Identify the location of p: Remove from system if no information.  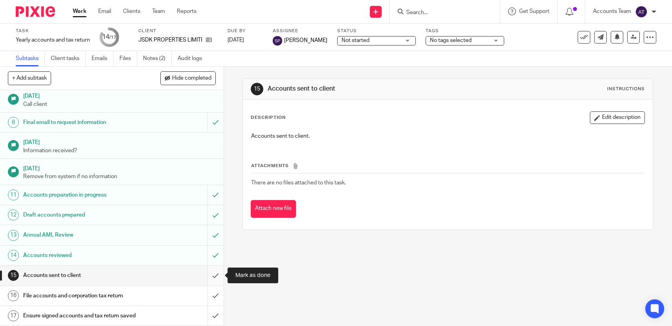
(119, 177).